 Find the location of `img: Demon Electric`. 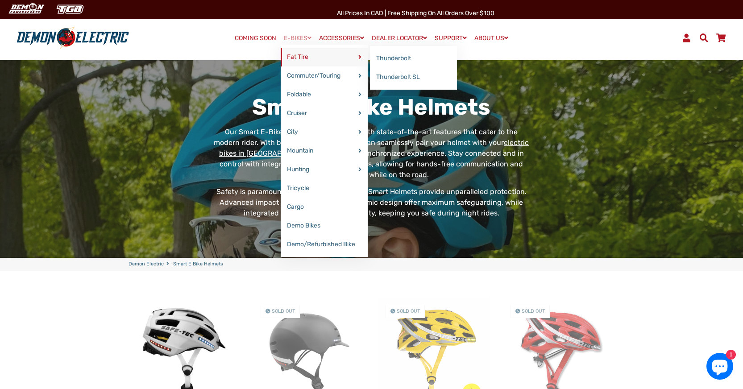

img: Demon Electric is located at coordinates (26, 9).